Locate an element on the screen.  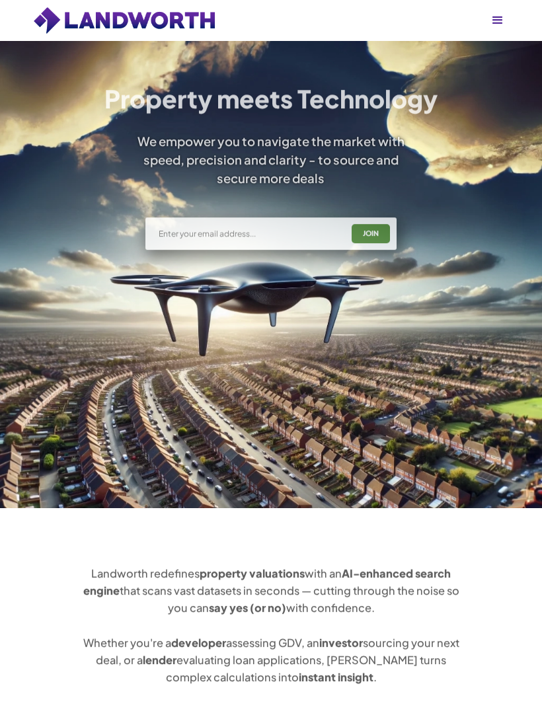
div: Landworth redefines with an that scans vast datasets in seconds — cutting through the noise so yo... is located at coordinates (271, 626).